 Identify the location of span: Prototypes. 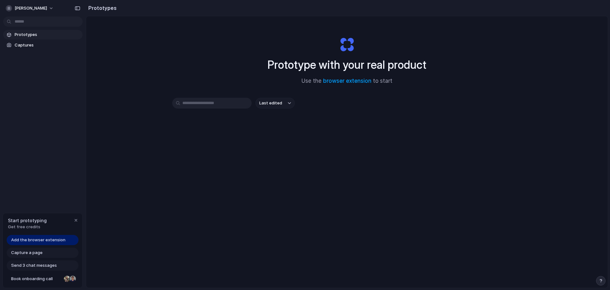
(47, 35).